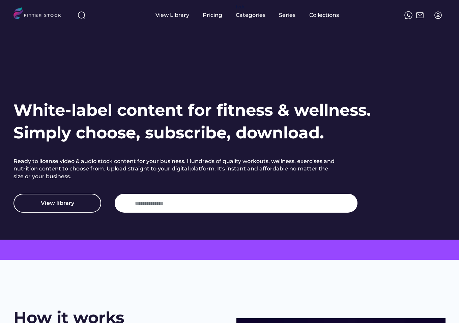 This screenshot has width=459, height=323. What do you see at coordinates (172, 15) in the screenshot?
I see `div: View Library` at bounding box center [172, 15].